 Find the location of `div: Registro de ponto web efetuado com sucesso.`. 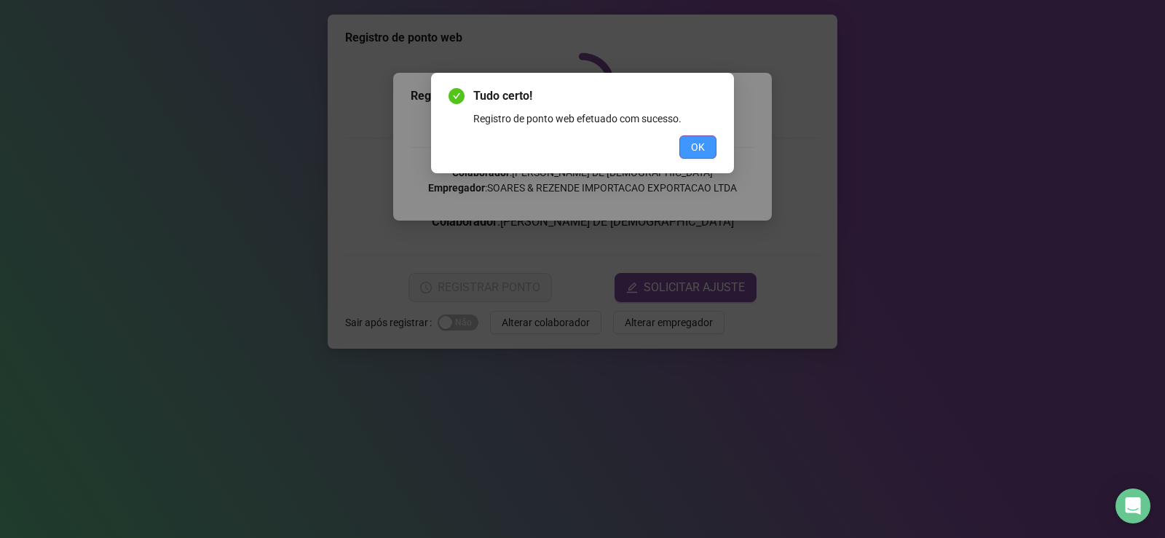

div: Registro de ponto web efetuado com sucesso. is located at coordinates (595, 119).